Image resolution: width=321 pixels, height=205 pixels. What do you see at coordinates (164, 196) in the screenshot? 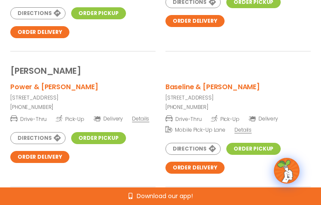
I see `span: Download our app!` at bounding box center [164, 196].